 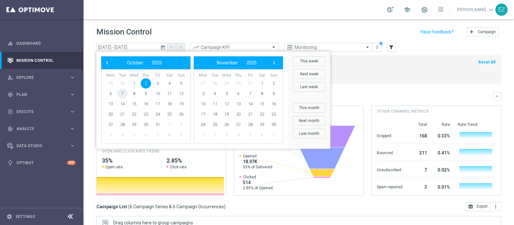 What do you see at coordinates (43, 112) in the screenshot?
I see `span: Execute` at bounding box center [43, 112].